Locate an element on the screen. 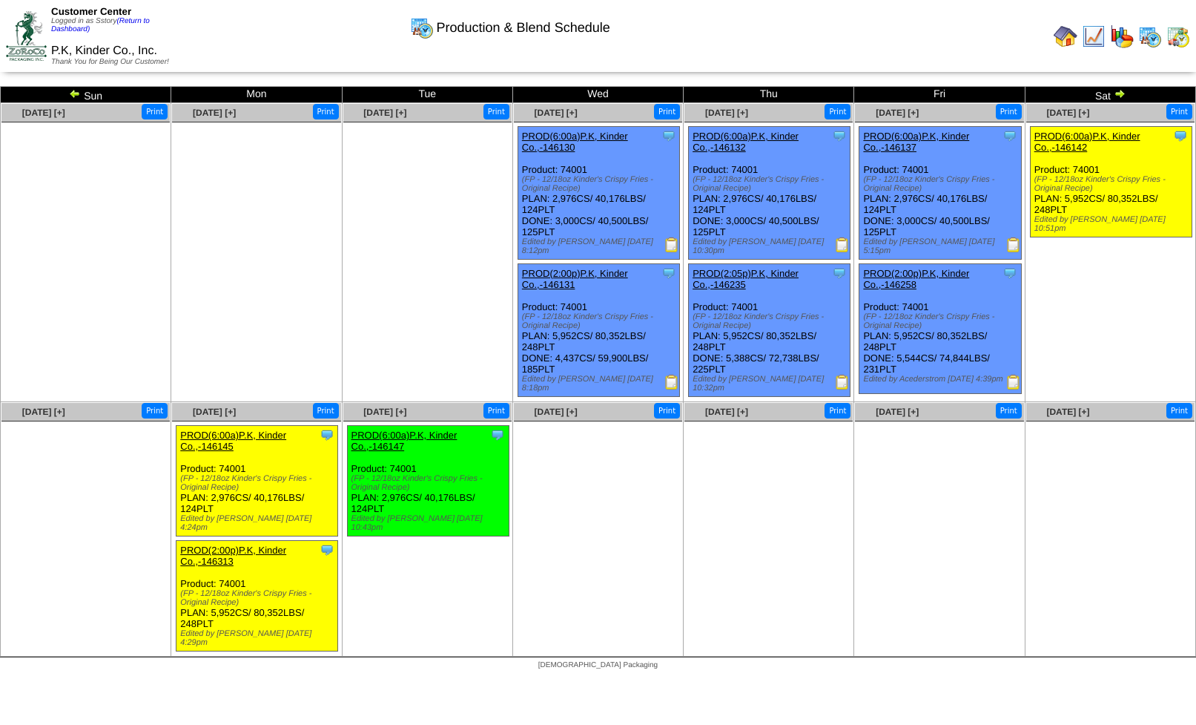 This screenshot has width=1196, height=725. span: Customer Center is located at coordinates (91, 11).